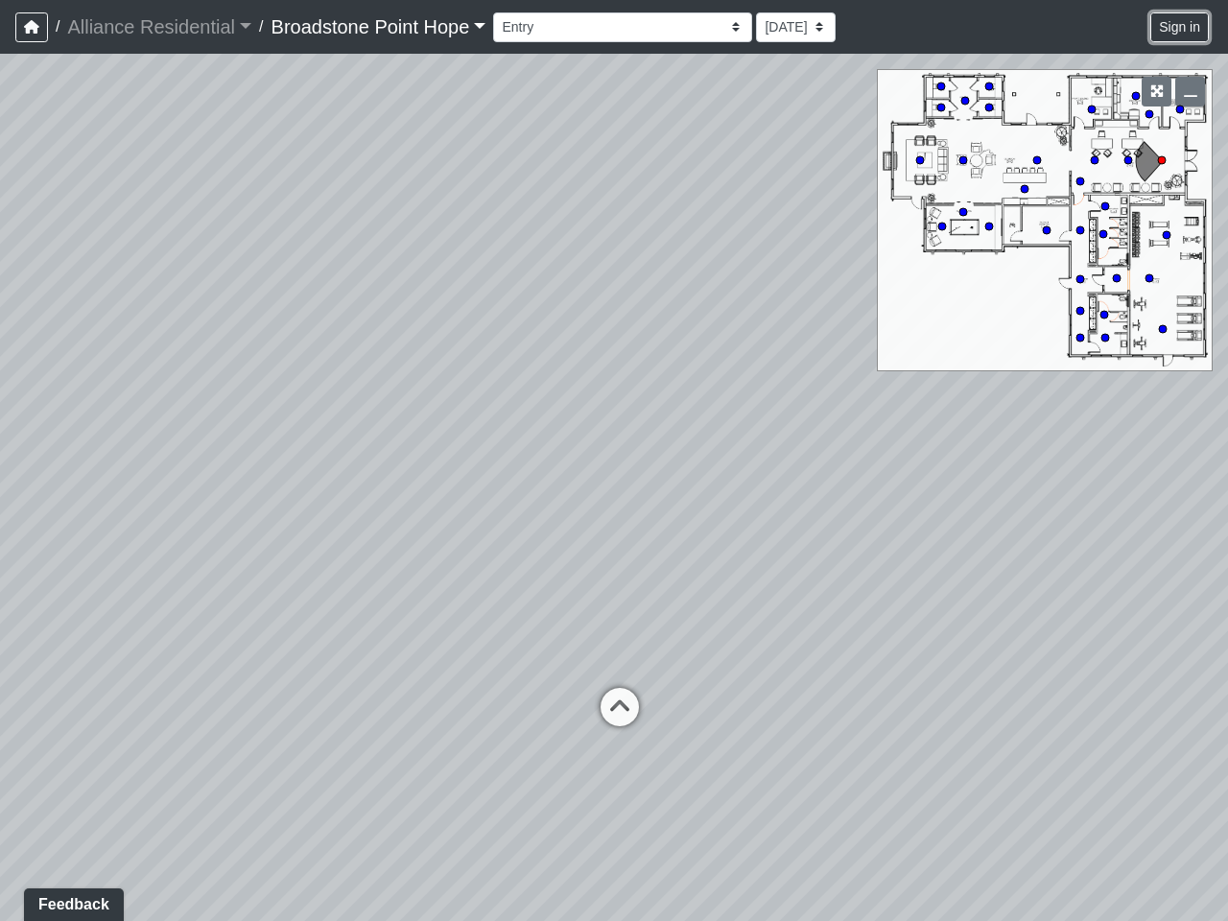 The image size is (1228, 921). Describe the element at coordinates (379, 27) in the screenshot. I see `a: Broadstone Point Hope` at that location.